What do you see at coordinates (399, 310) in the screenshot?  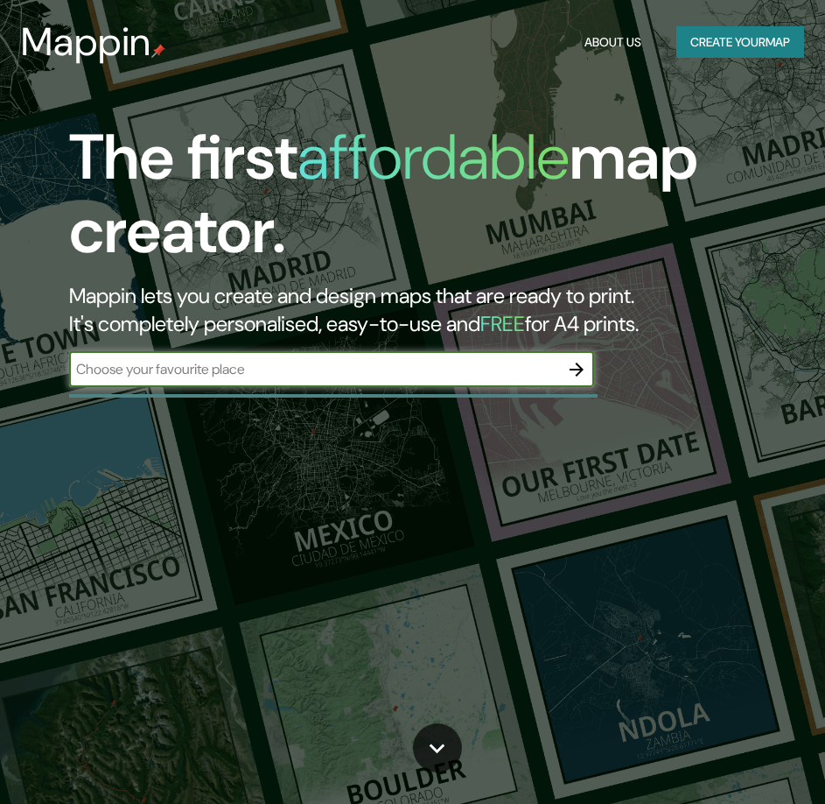 I see `h2: Mappin lets you create and design maps that are ready to print. It's completely personalised, eas...` at bounding box center [399, 310].